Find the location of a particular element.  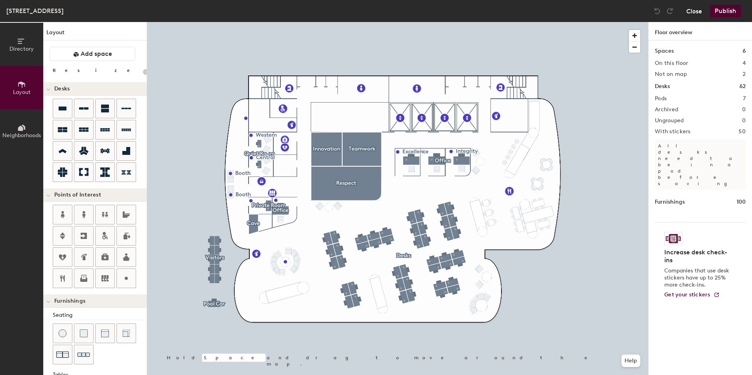

h2: 50 is located at coordinates (742, 132).